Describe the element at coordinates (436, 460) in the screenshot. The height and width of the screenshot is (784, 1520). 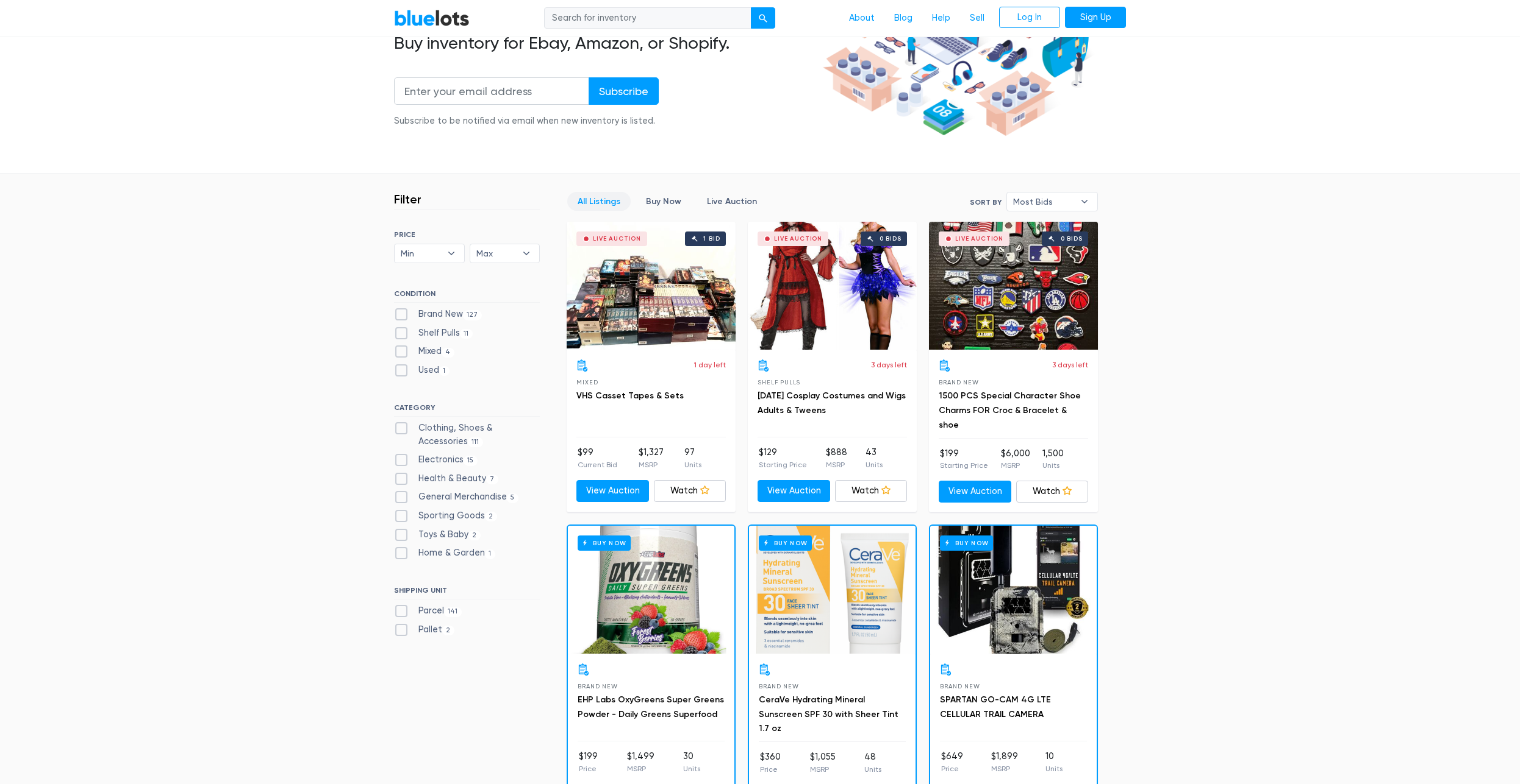
I see `label: Electronics` at that location.